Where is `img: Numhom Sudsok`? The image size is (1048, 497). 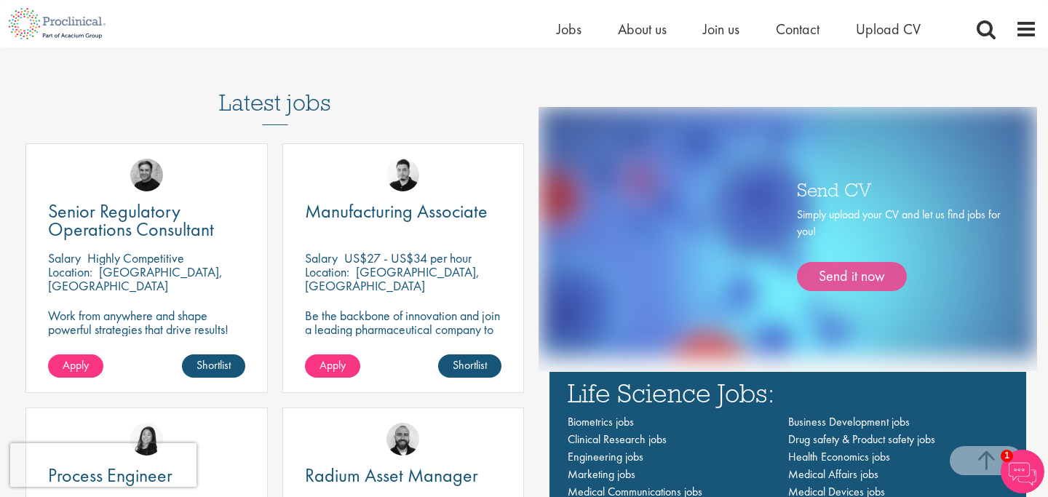
img: Numhom Sudsok is located at coordinates (146, 439).